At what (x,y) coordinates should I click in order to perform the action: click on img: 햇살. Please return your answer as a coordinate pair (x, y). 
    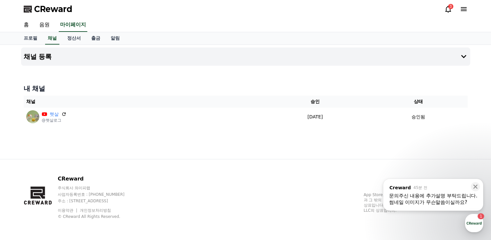
    Looking at the image, I should click on (33, 117).